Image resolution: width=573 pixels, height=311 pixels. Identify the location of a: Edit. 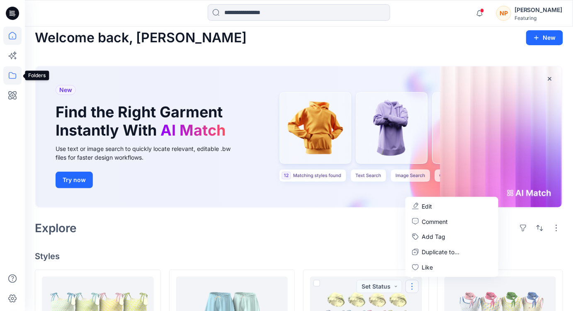
(452, 206).